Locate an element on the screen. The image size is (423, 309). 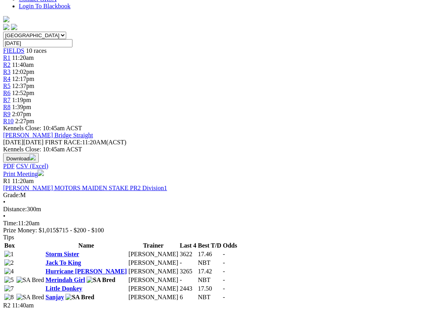
a: Little Donkey is located at coordinates (64, 289).